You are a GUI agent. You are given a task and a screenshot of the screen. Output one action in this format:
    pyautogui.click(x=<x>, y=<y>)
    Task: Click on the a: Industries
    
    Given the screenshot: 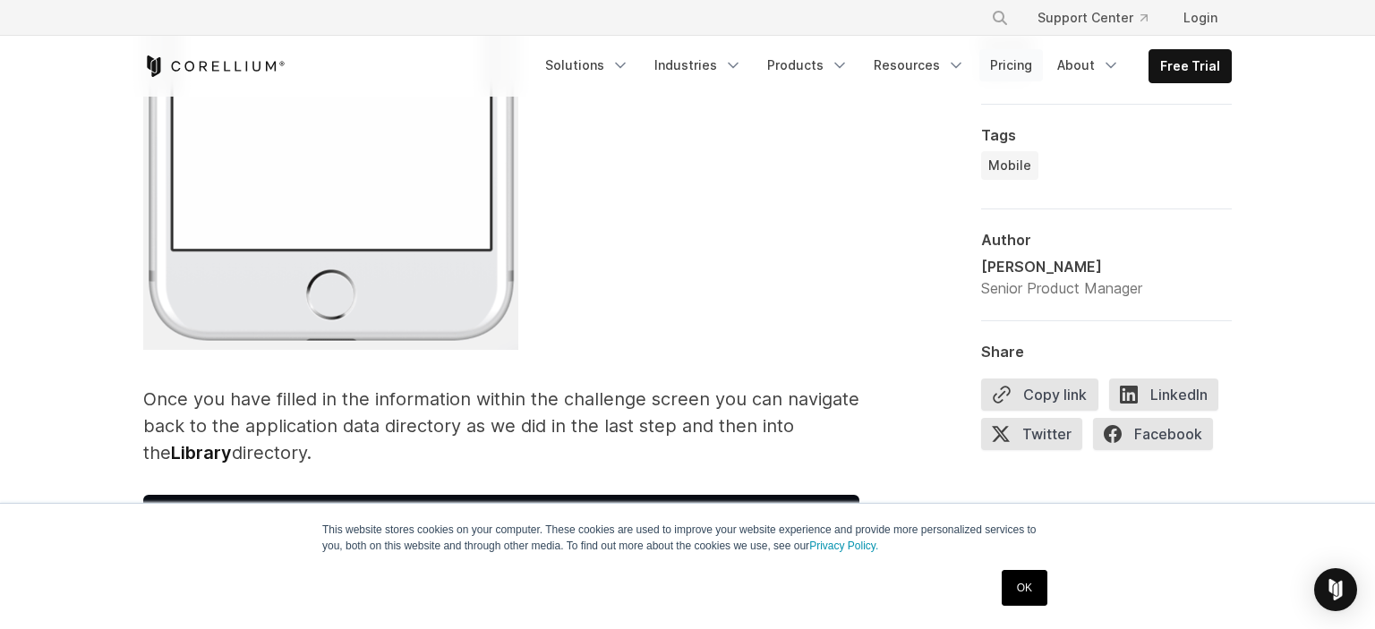 What is the action you would take?
    pyautogui.click(x=698, y=65)
    